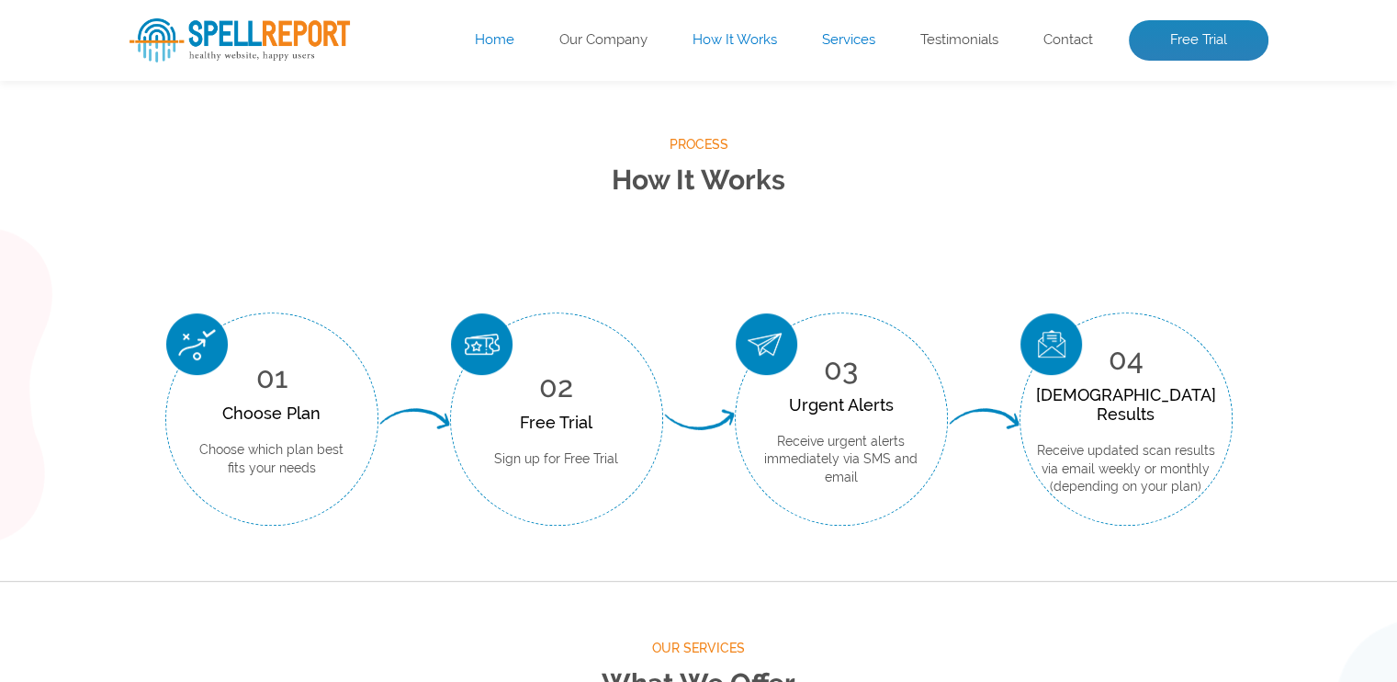 This screenshot has width=1397, height=682. What do you see at coordinates (1199, 40) in the screenshot?
I see `a: Free Trial` at bounding box center [1199, 40].